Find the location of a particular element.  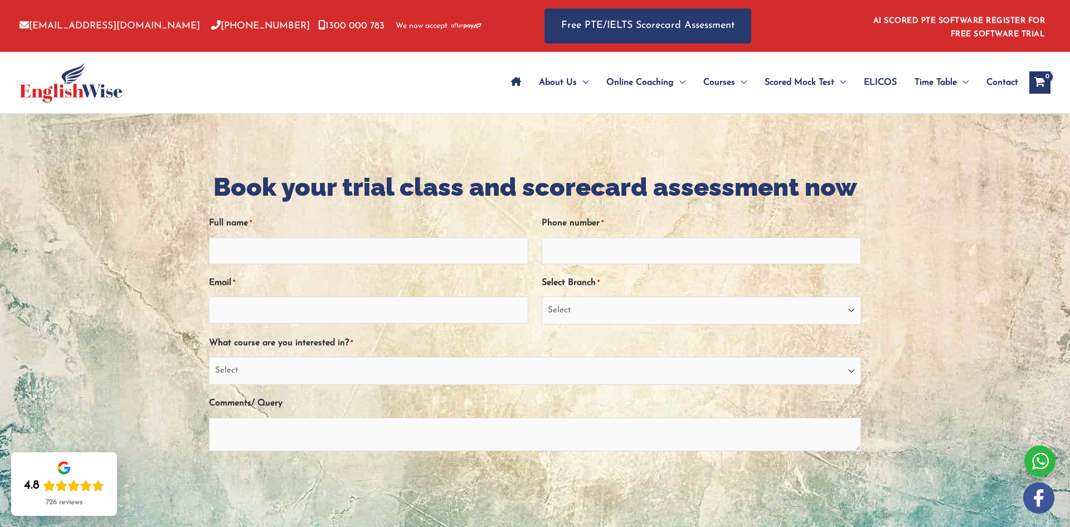

a: Online CoachingMenu Toggle is located at coordinates (646, 83).